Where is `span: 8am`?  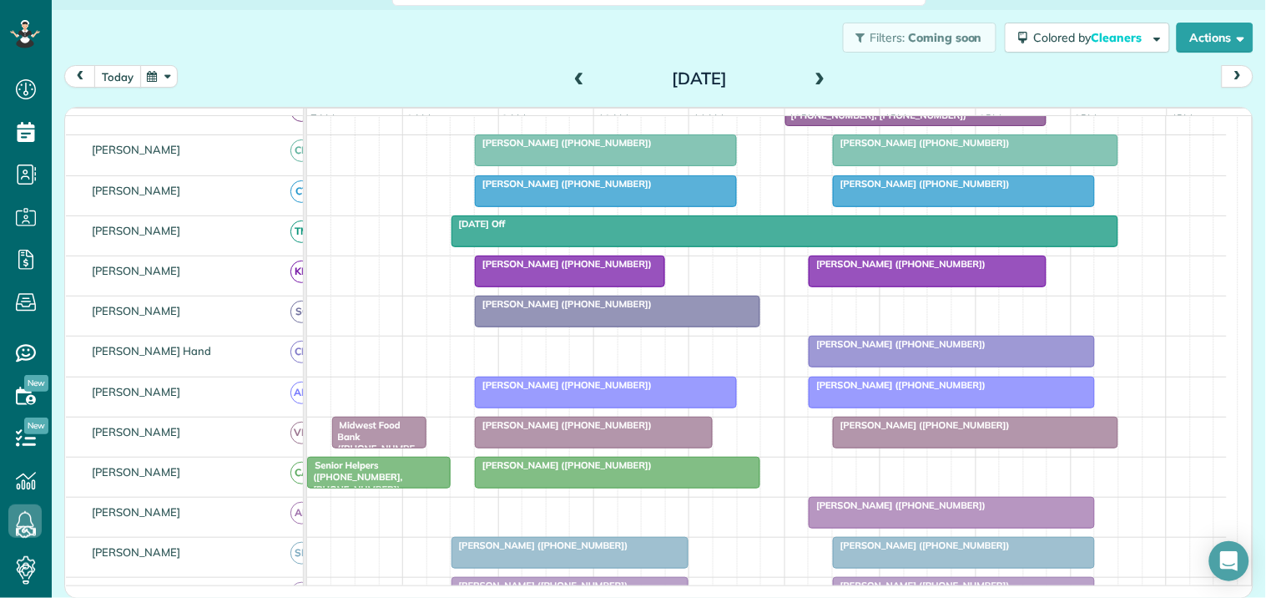
span: 8am is located at coordinates (418, 119).